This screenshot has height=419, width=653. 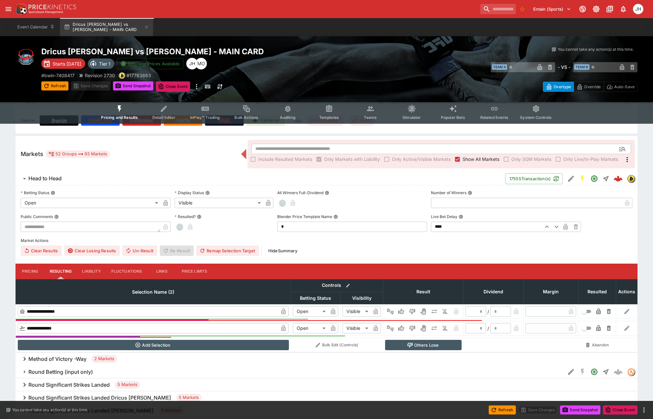 What do you see at coordinates (559, 87) in the screenshot?
I see `button: Overtype` at bounding box center [559, 87].